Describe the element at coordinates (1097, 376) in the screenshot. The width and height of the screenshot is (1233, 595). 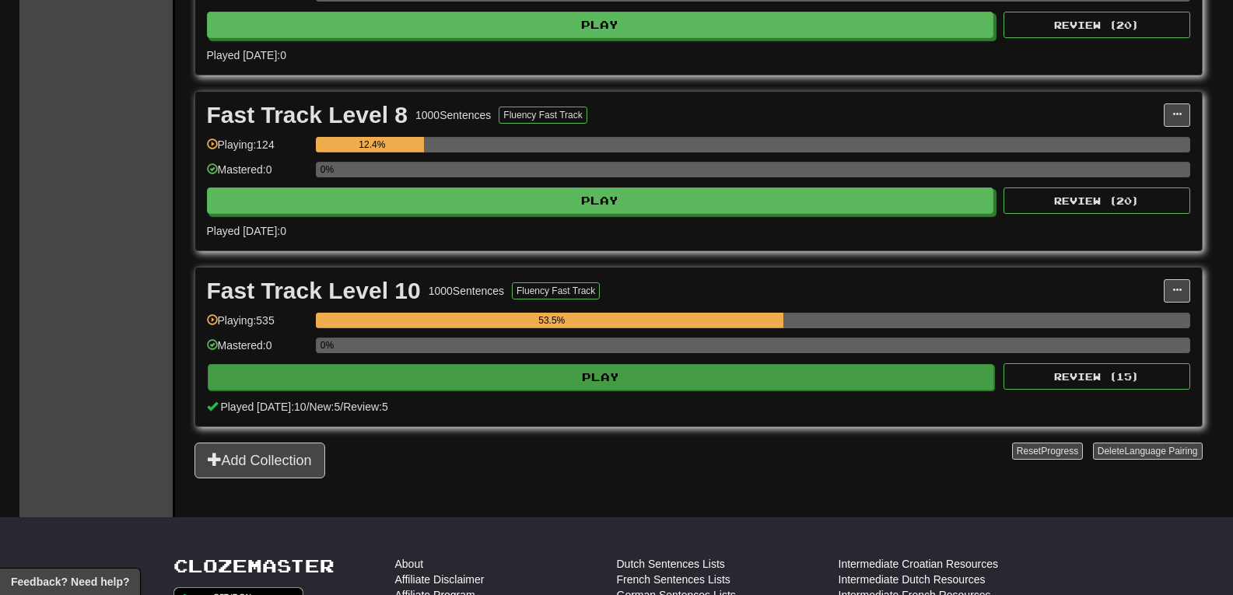
I see `button: Review (15)` at that location.